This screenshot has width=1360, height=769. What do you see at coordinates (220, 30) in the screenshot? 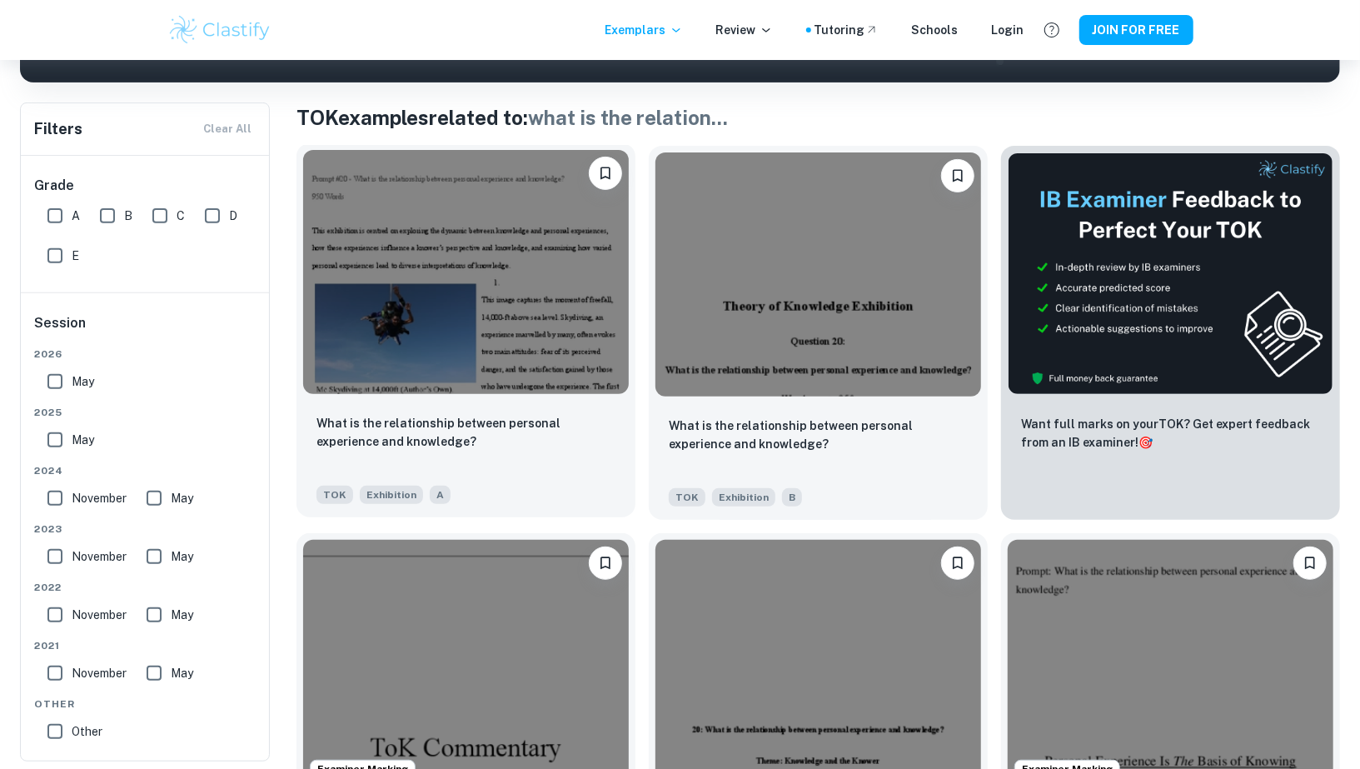
I see `img: Clastify logo` at bounding box center [220, 30].